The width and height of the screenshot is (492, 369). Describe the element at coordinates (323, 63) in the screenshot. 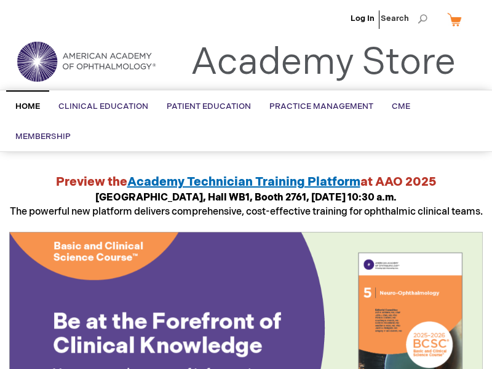

I see `a: Academy Store` at that location.